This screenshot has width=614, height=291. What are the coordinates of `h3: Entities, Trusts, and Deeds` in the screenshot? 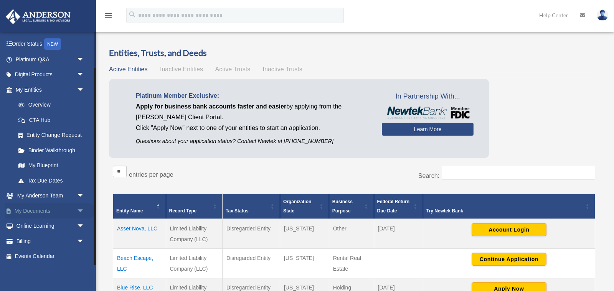 It's located at (354, 53).